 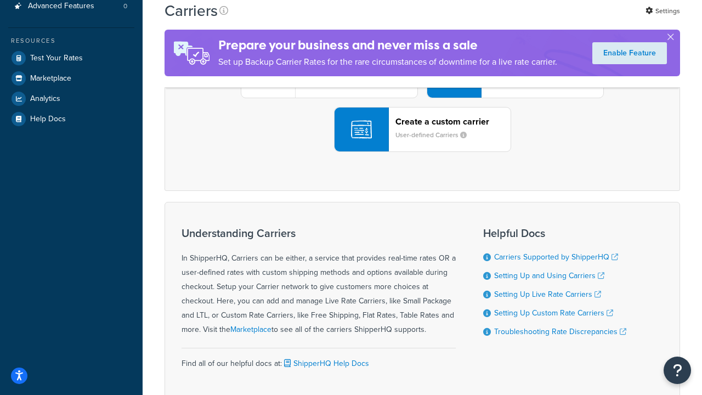 I want to click on span: Help Docs, so click(x=48, y=119).